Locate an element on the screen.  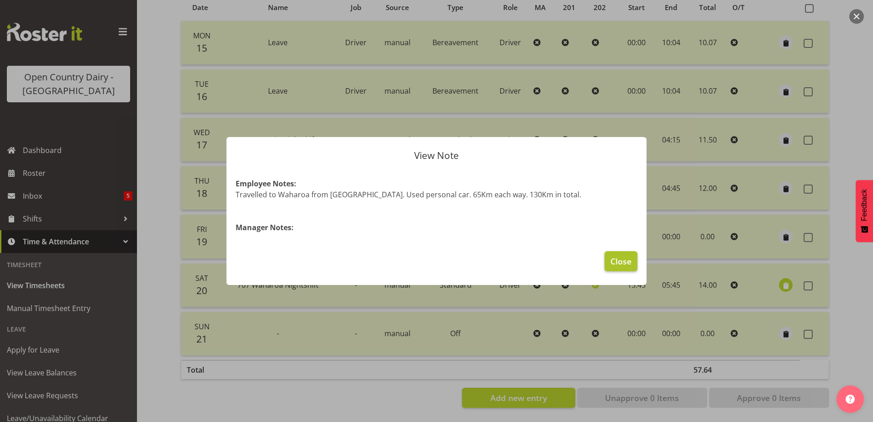
img: help-xxl-2.png is located at coordinates (850, 399).